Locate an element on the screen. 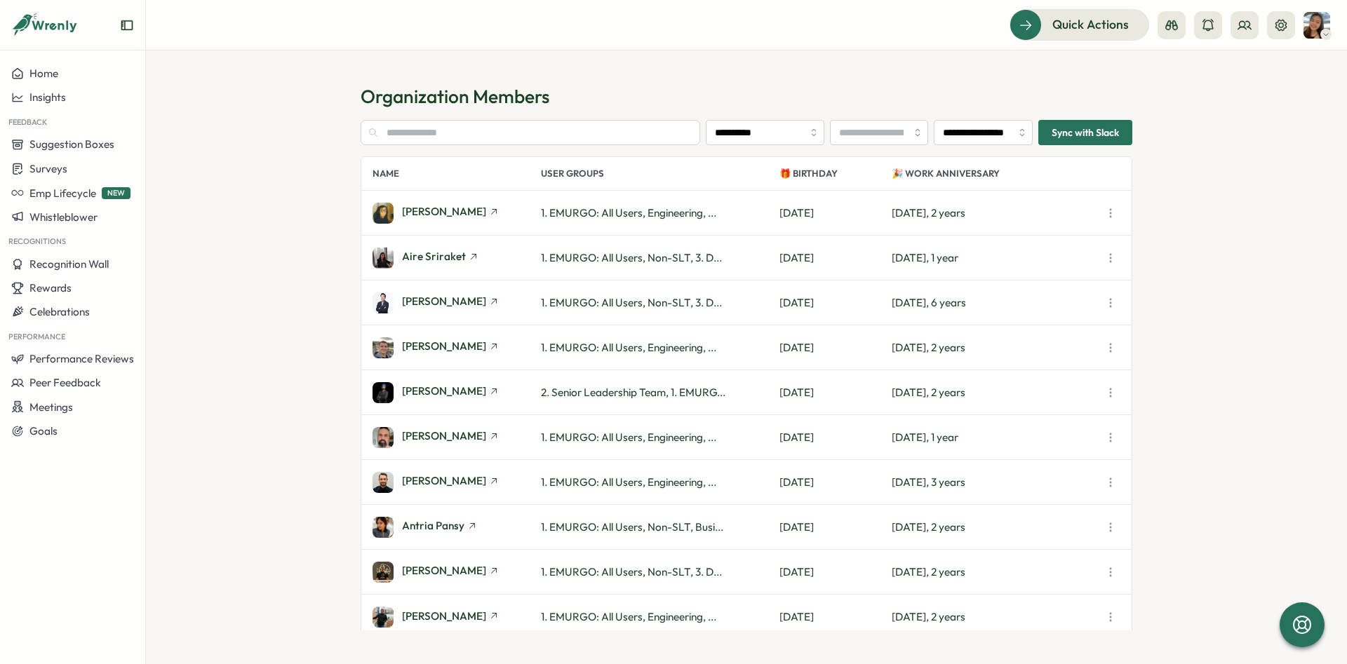 Image resolution: width=1347 pixels, height=664 pixels. span: Emp Lifecycle is located at coordinates (62, 193).